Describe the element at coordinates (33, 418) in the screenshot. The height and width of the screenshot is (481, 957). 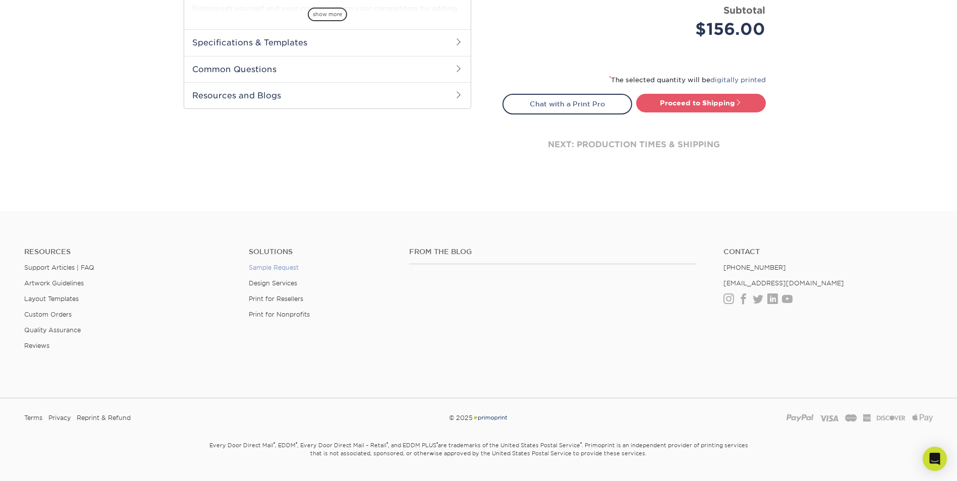
I see `a: Terms` at that location.